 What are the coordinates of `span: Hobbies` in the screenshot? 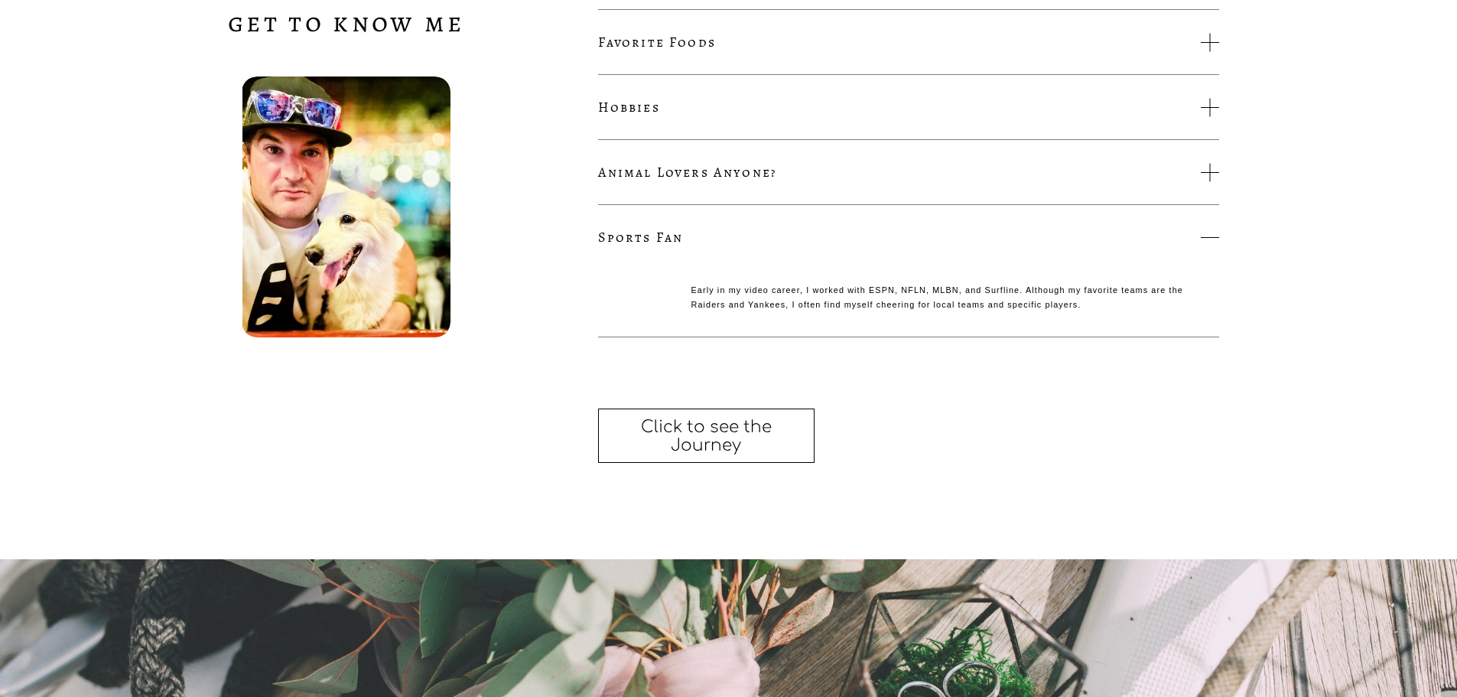 It's located at (899, 107).